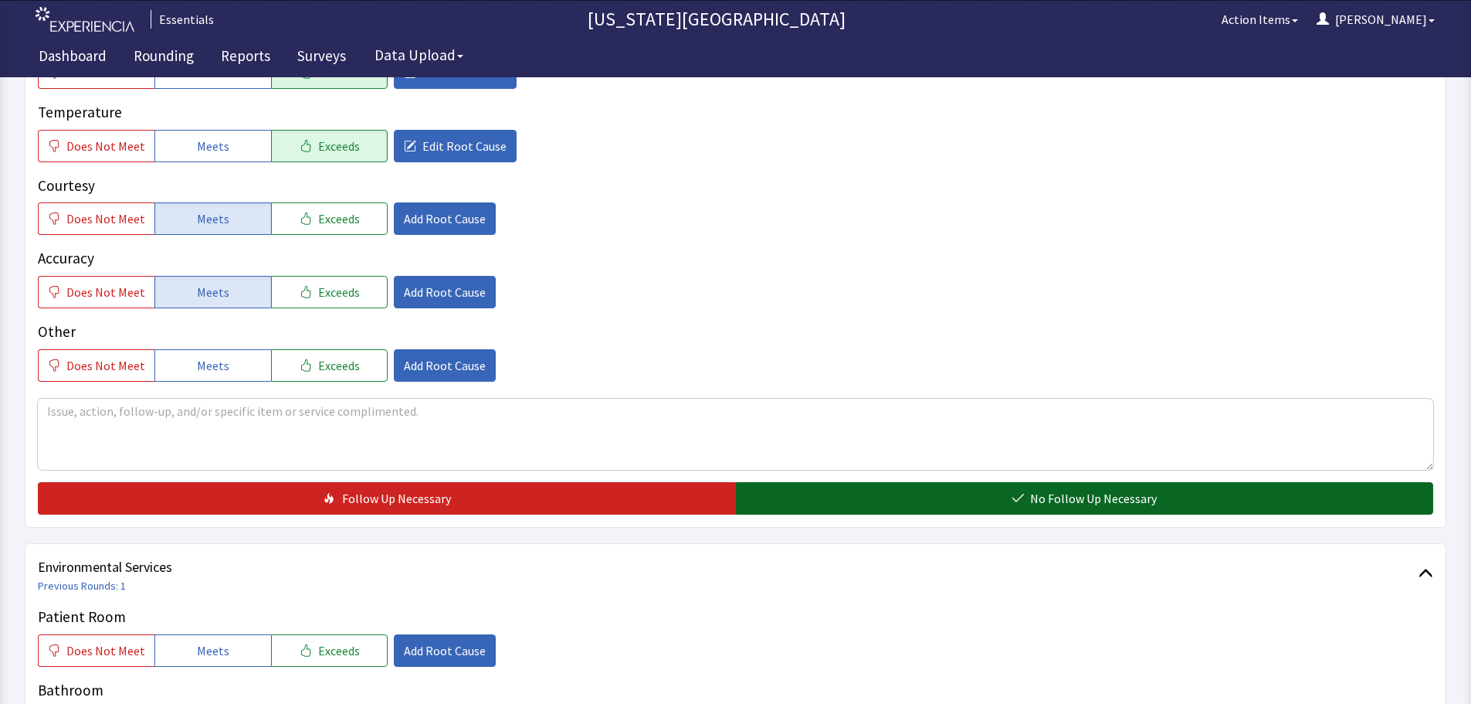  I want to click on span: No Follow Up Necessary, so click(1094, 498).